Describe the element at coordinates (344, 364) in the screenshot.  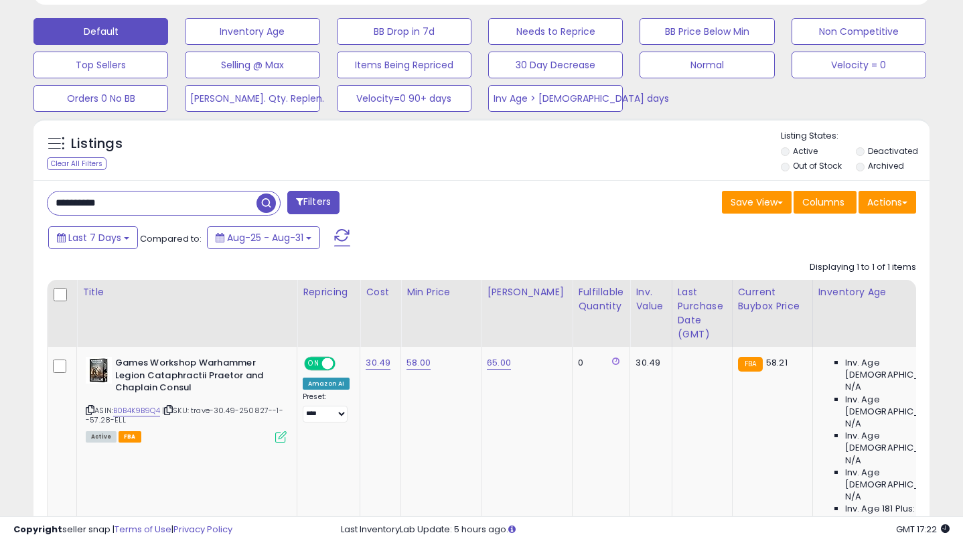
I see `span: OFF` at that location.